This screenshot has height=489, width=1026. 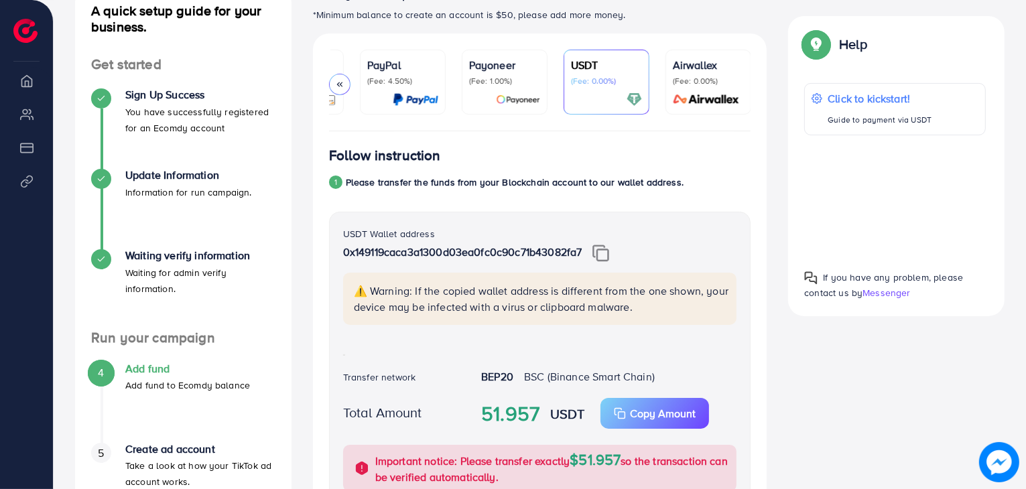 I want to click on label: Total Amount, so click(x=383, y=412).